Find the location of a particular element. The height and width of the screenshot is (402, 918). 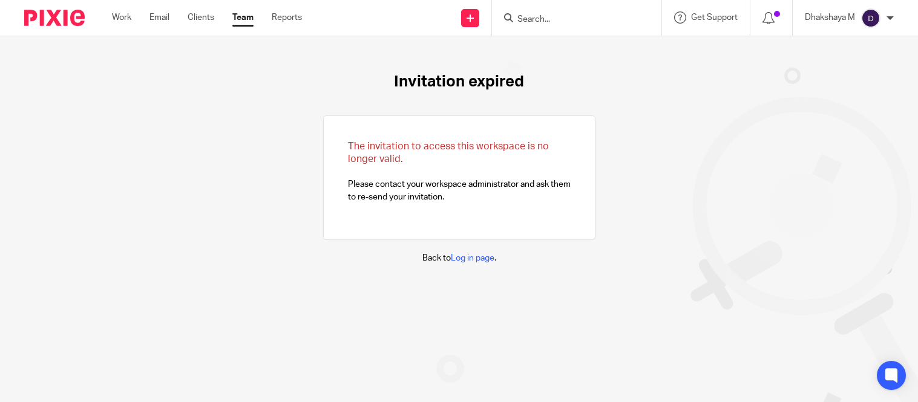

a: Team is located at coordinates (243, 18).